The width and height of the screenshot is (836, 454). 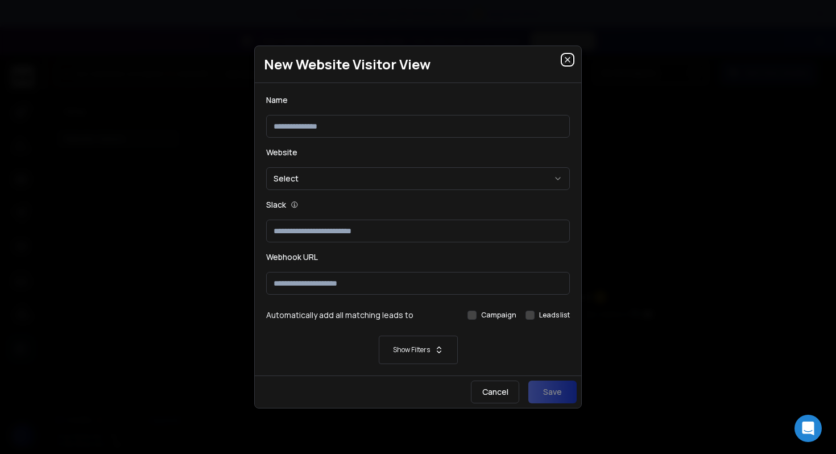 I want to click on label: Webhook URL, so click(x=292, y=257).